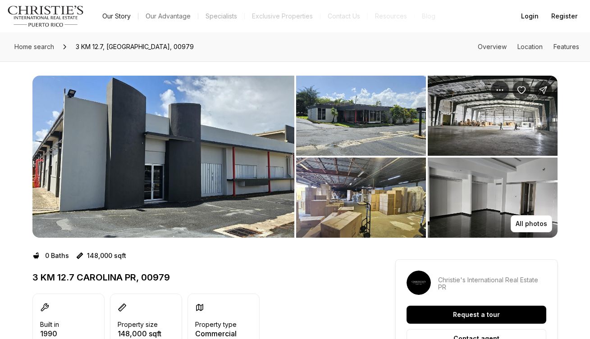 This screenshot has height=339, width=590. What do you see at coordinates (531, 224) in the screenshot?
I see `button: All photos` at bounding box center [531, 224].